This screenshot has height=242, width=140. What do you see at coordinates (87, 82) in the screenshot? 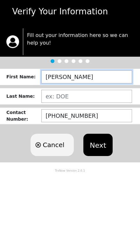
I see `input: ex: JOHN` at bounding box center [87, 82].